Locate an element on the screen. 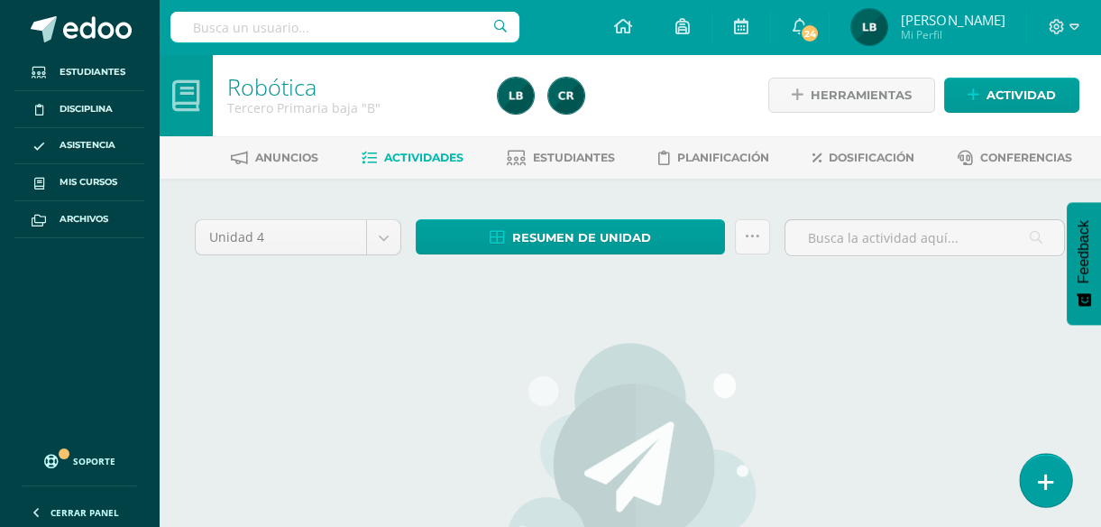  a: Asistencia is located at coordinates (79, 146).